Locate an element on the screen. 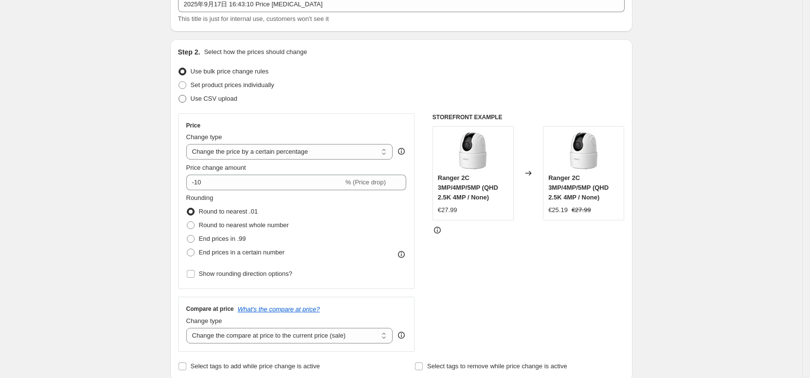 The width and height of the screenshot is (810, 378). span: €25.19 is located at coordinates (558, 210).